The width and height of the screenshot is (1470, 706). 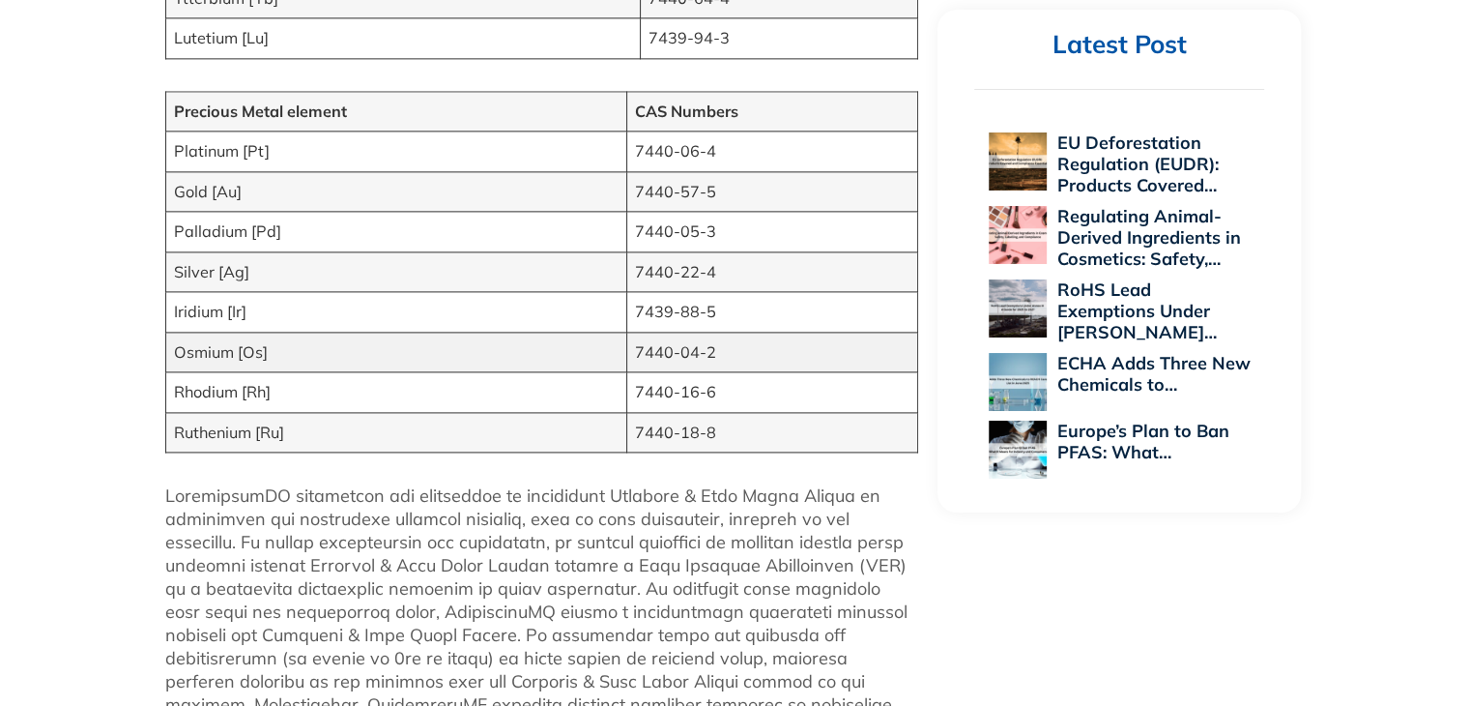 What do you see at coordinates (395, 271) in the screenshot?
I see `td: Silver [Ag]` at bounding box center [395, 271].